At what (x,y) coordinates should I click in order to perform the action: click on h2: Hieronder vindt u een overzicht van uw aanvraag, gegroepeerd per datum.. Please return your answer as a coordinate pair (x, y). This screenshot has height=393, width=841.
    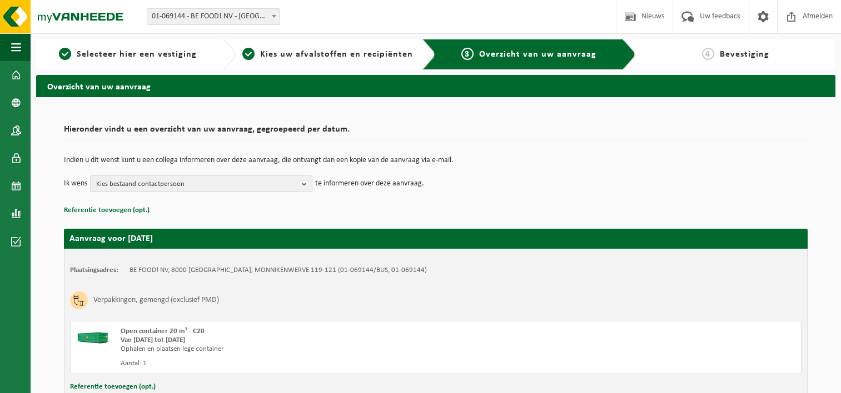
    Looking at the image, I should click on (436, 132).